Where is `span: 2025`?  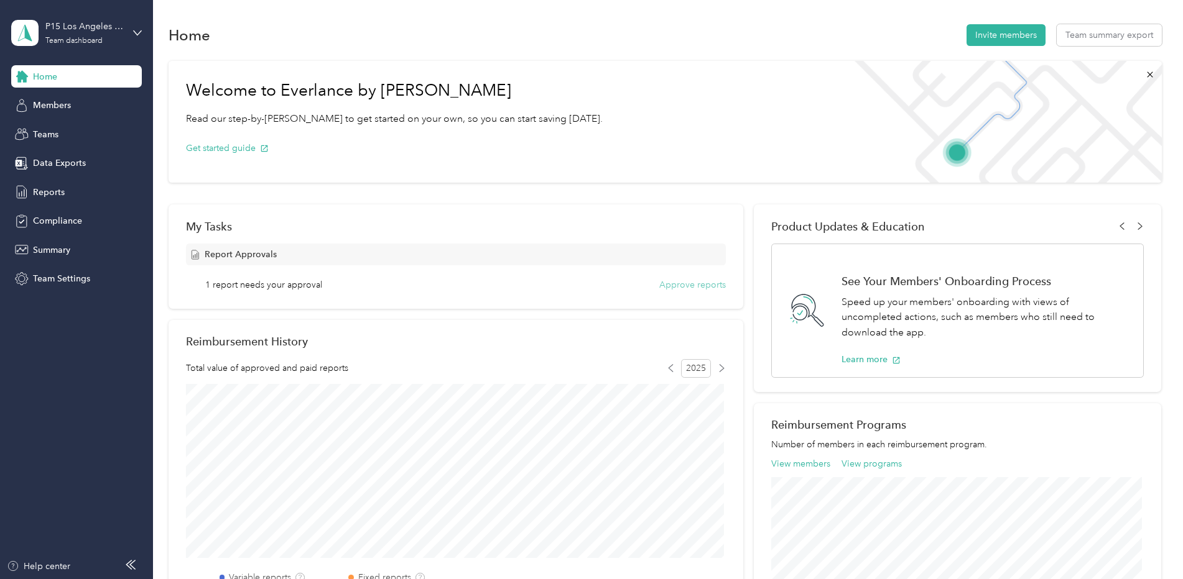 span: 2025 is located at coordinates (696, 369).